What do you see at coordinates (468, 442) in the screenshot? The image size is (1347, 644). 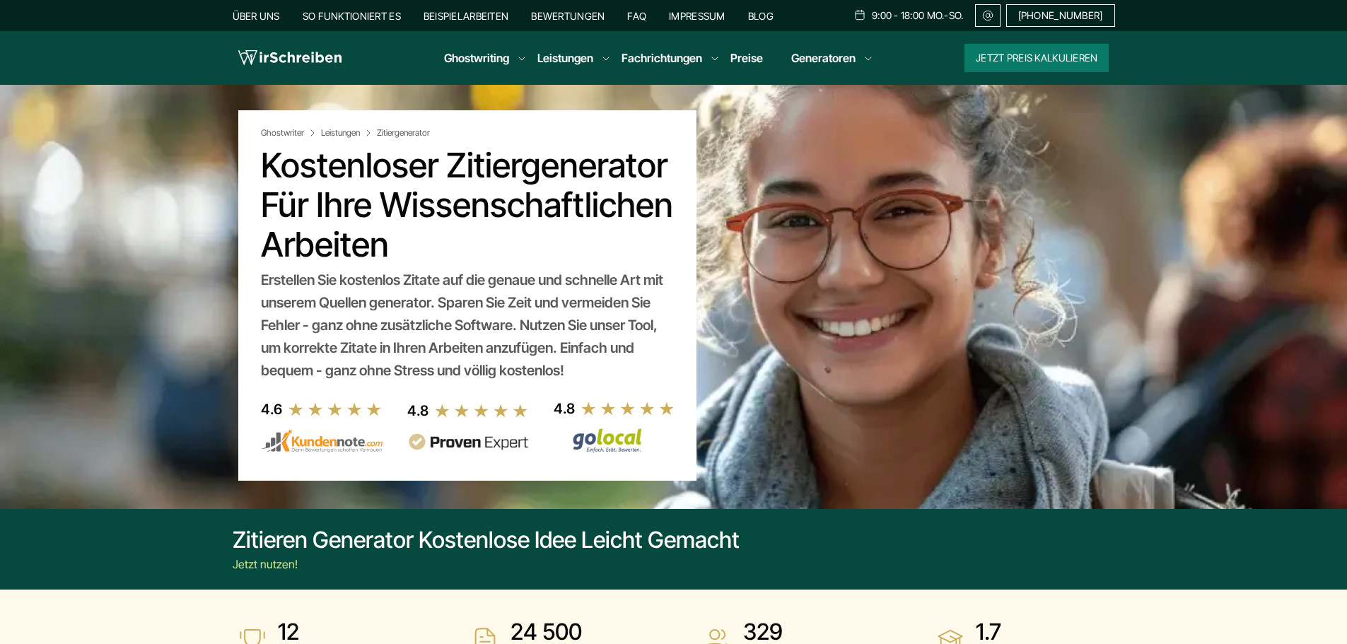 I see `img: provenexpert reviews` at bounding box center [468, 442].